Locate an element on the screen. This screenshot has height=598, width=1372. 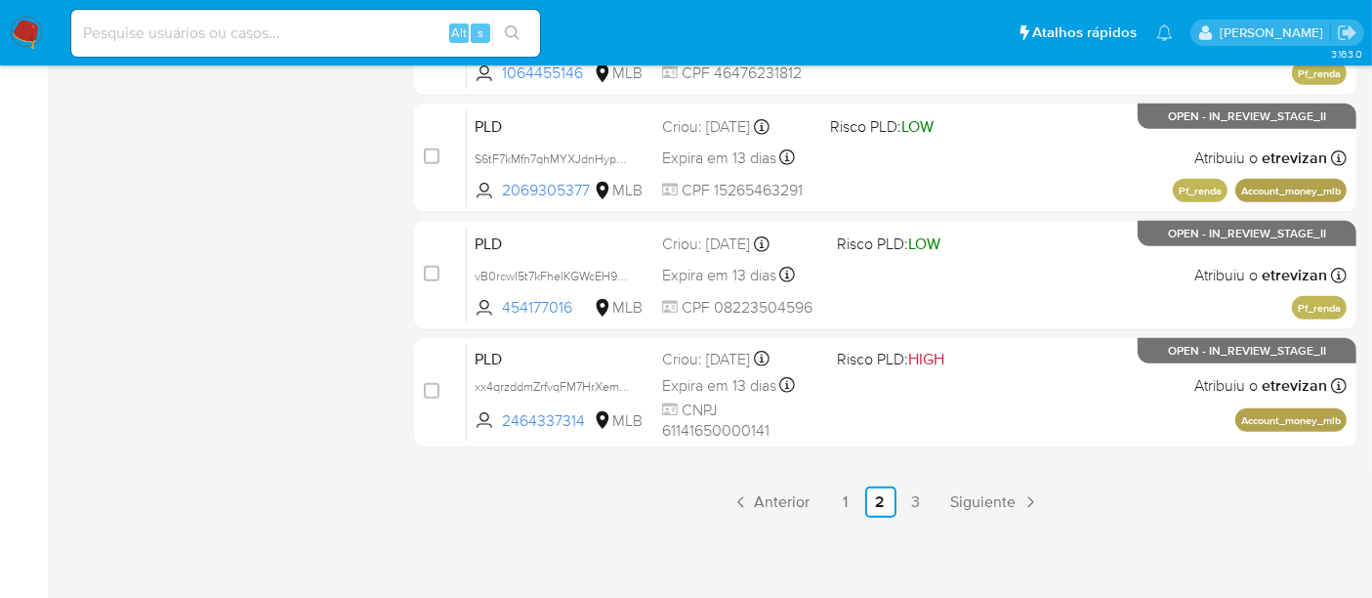
a: Notificações is located at coordinates (1164, 32).